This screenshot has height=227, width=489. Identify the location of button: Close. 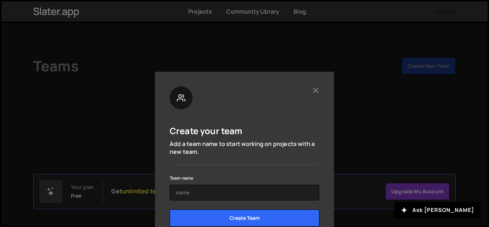
(315, 90).